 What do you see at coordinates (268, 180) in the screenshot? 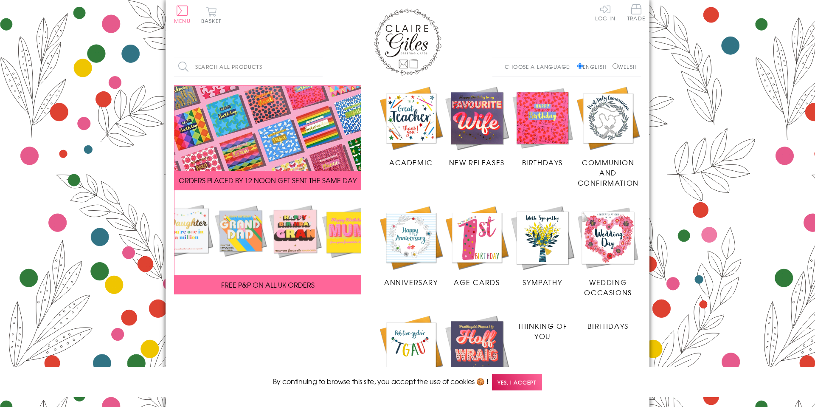
I see `span: ORDERS PLACED BY 12 NOON GET SENT THE SAME DAY` at bounding box center [268, 180].